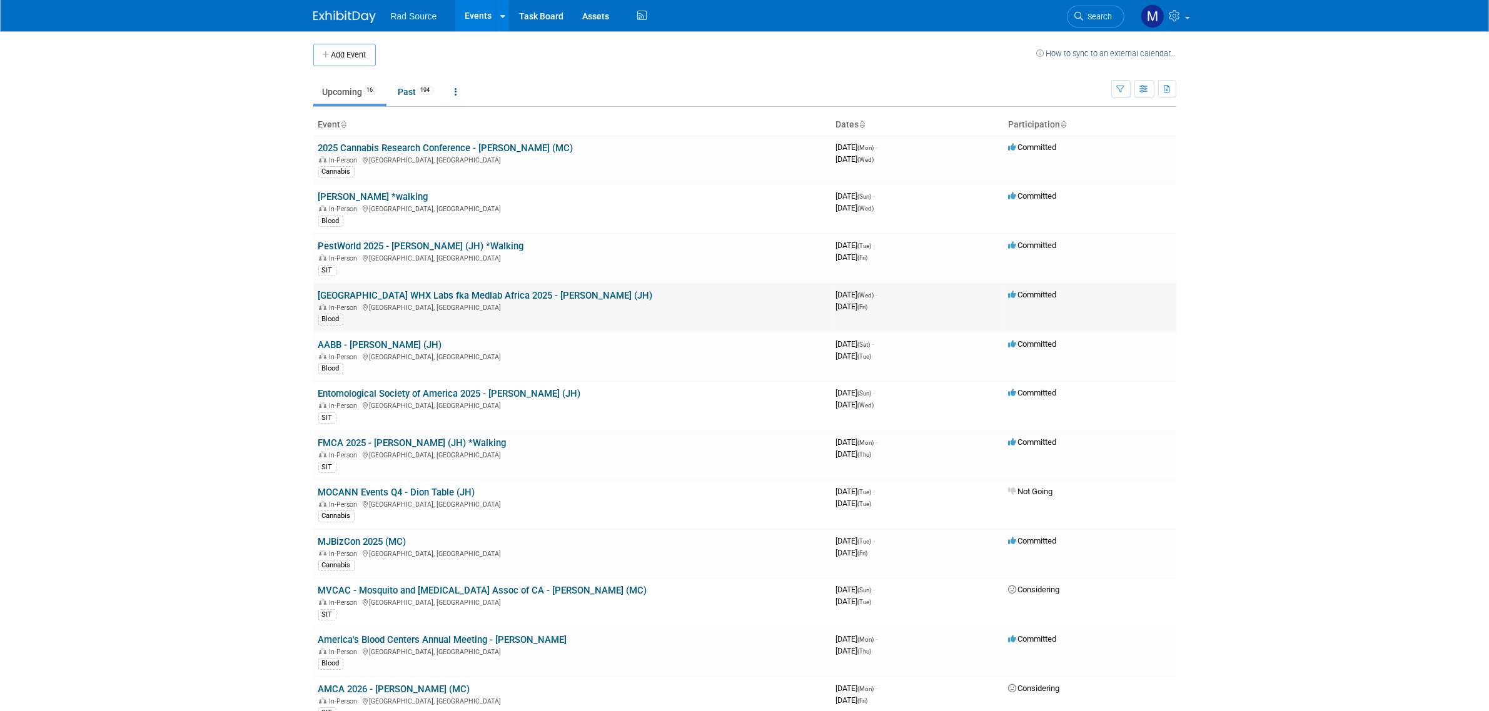 The width and height of the screenshot is (1489, 711). I want to click on span: Search, so click(1098, 16).